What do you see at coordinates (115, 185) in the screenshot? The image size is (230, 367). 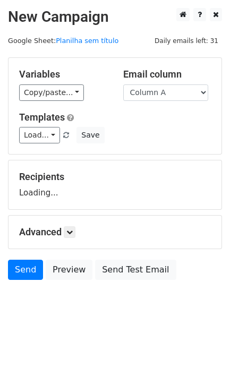 I see `div: Loading...` at bounding box center [115, 185].